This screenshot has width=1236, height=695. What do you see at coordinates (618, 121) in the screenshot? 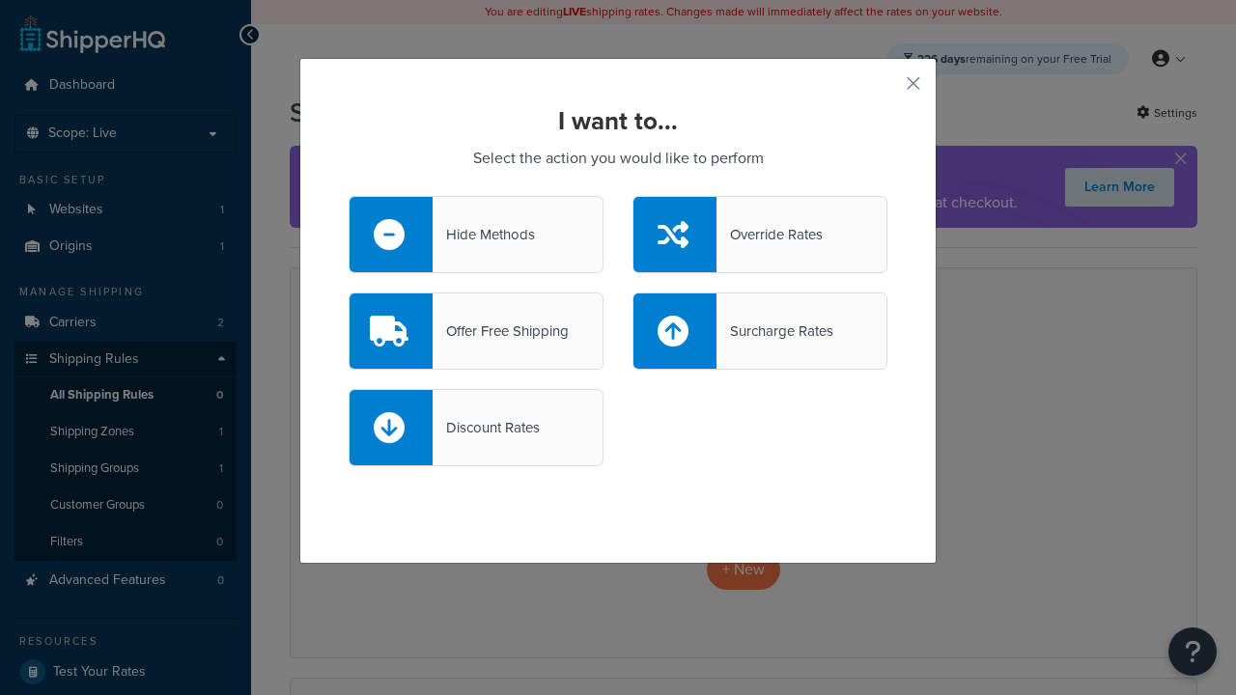
I see `strong: I want to...` at bounding box center [618, 121].